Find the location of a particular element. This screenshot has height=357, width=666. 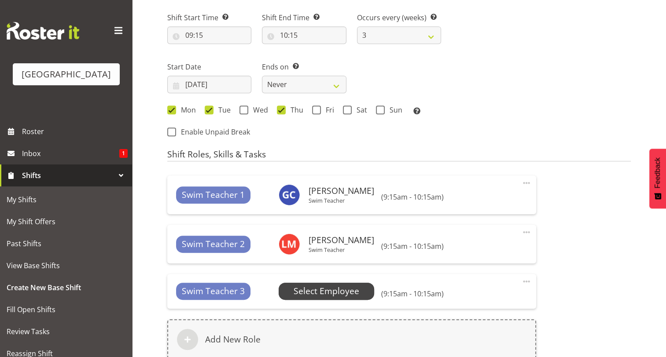

span: My Shift Offers is located at coordinates (66, 222).